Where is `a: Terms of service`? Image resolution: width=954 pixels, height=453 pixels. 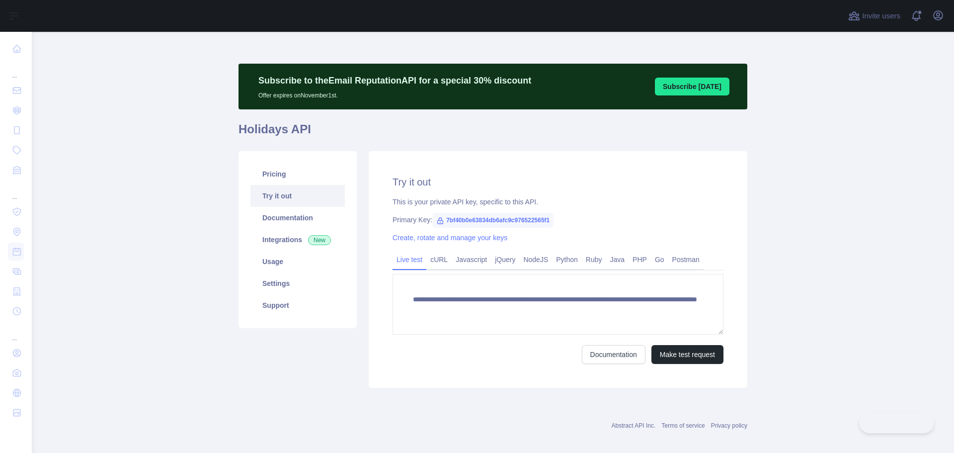
a: Terms of service is located at coordinates (683, 426).